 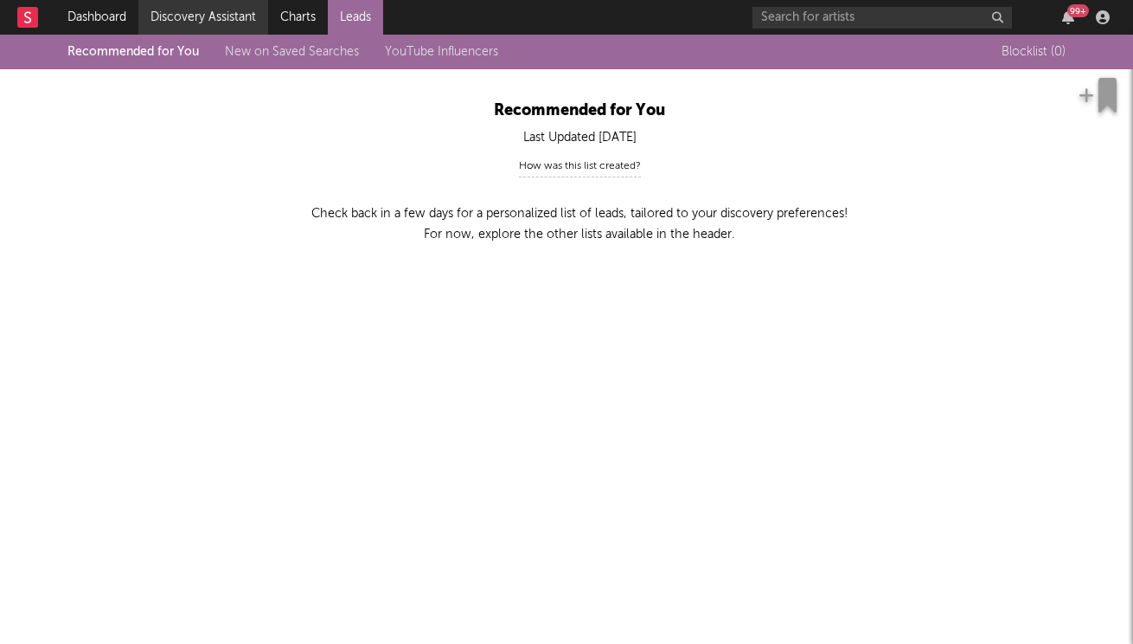 I want to click on div: How was this list created?, so click(x=580, y=166).